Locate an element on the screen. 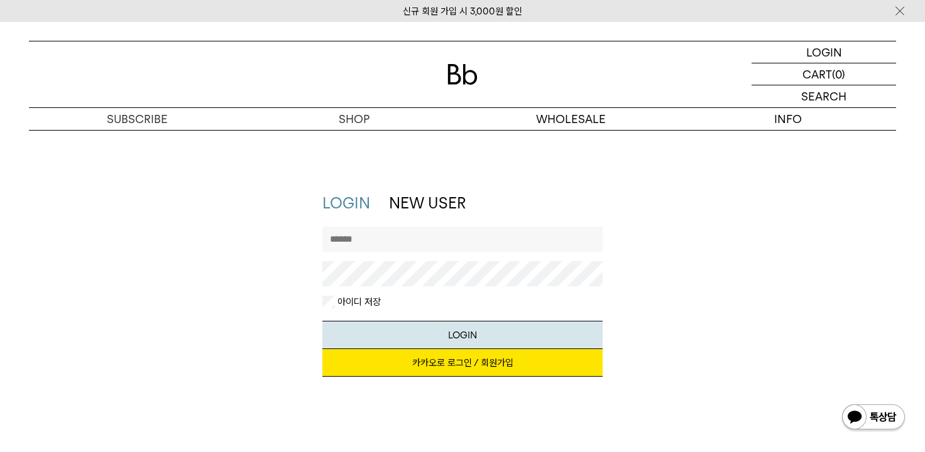  p: LOGIN is located at coordinates (824, 52).